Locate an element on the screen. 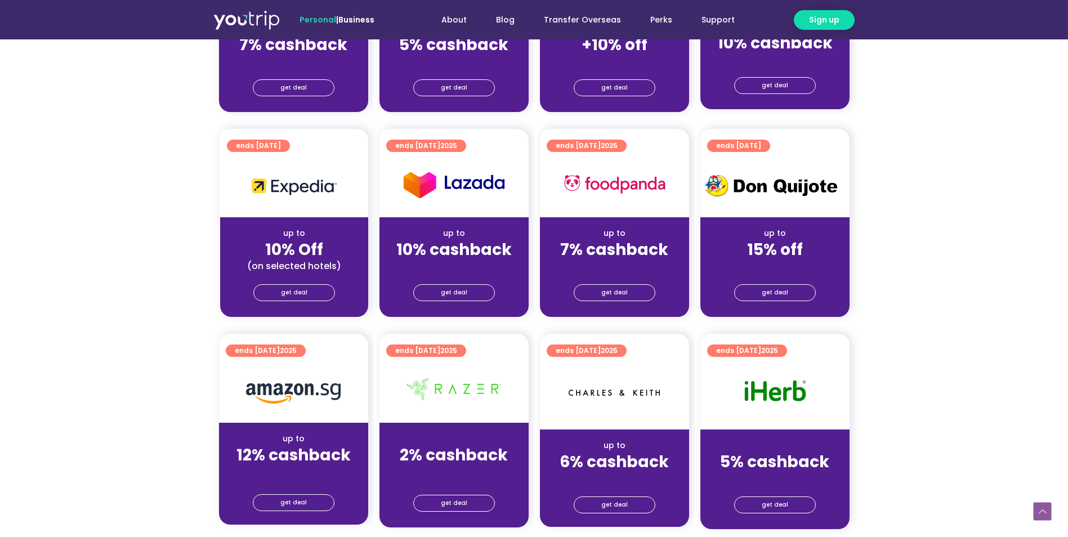  span: Sign up is located at coordinates (824, 20).